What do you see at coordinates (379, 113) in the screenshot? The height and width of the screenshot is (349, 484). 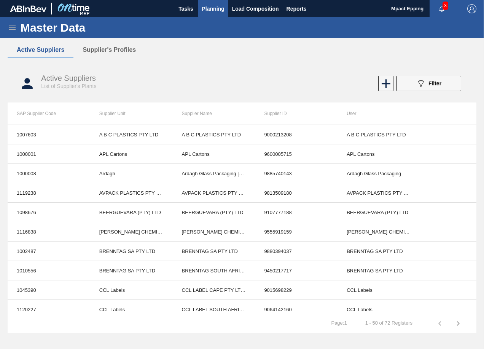 I see `th: User` at bounding box center [379, 113].